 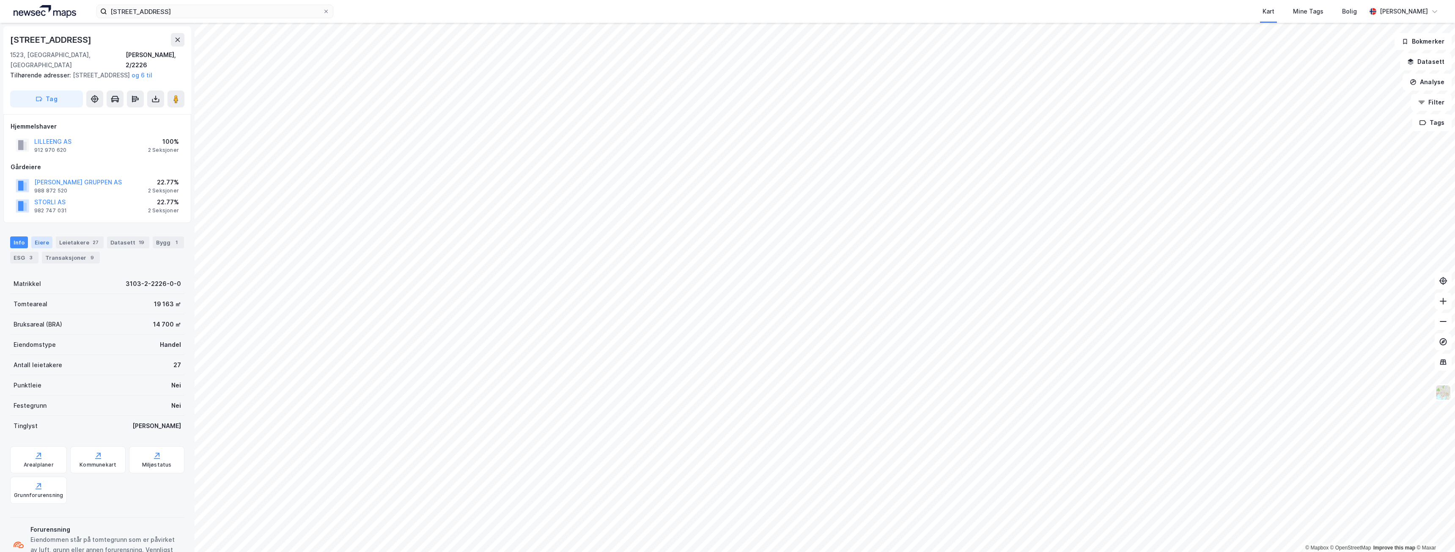 What do you see at coordinates (38, 495) in the screenshot?
I see `div: Grunnforurensning` at bounding box center [38, 495].